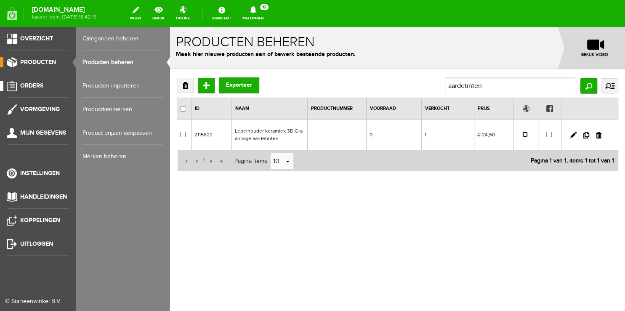 This screenshot has width=625, height=311. What do you see at coordinates (213, 81) in the screenshot?
I see `a: Voorraad` at bounding box center [213, 81].